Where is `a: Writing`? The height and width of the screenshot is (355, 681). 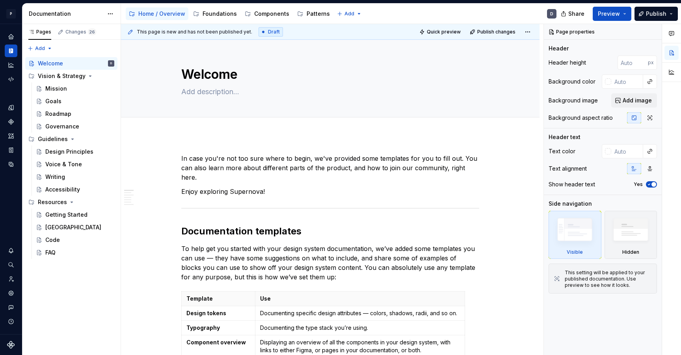 a: Writing is located at coordinates (75, 177).